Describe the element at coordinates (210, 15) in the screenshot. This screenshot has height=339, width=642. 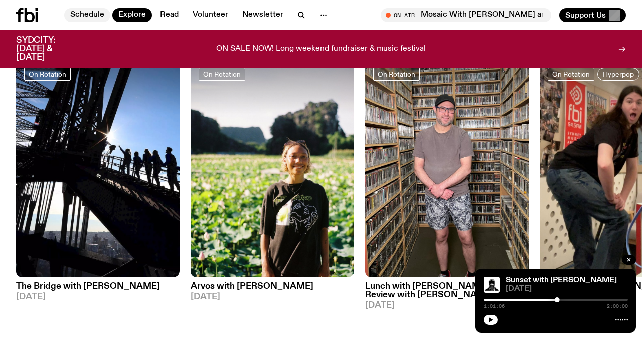
I see `a: Volunteer` at that location.